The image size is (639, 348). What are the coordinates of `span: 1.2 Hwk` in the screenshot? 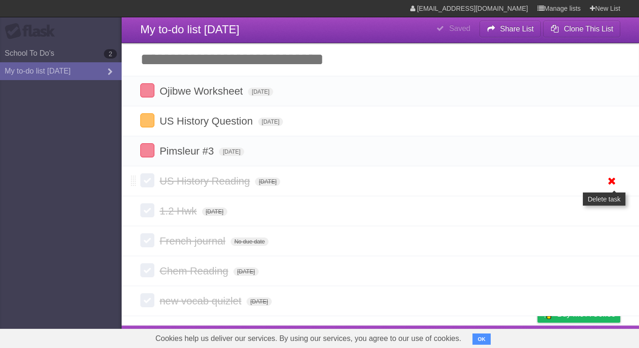 It's located at (179, 211).